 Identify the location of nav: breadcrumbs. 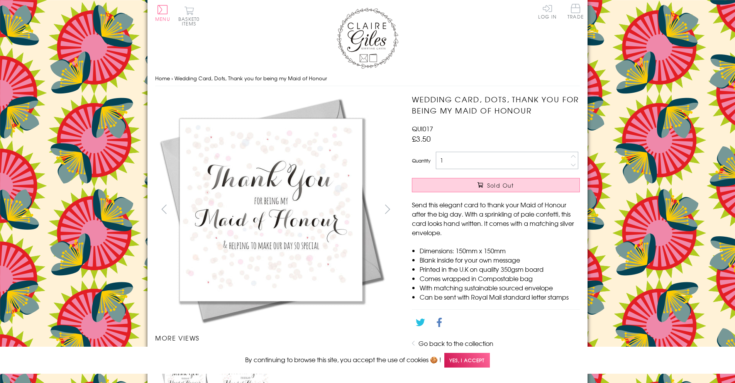
(368, 78).